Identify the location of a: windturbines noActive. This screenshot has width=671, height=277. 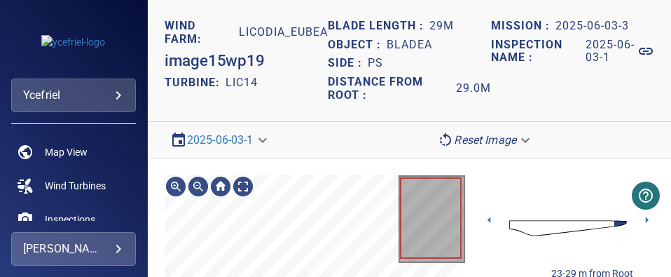
(74, 186).